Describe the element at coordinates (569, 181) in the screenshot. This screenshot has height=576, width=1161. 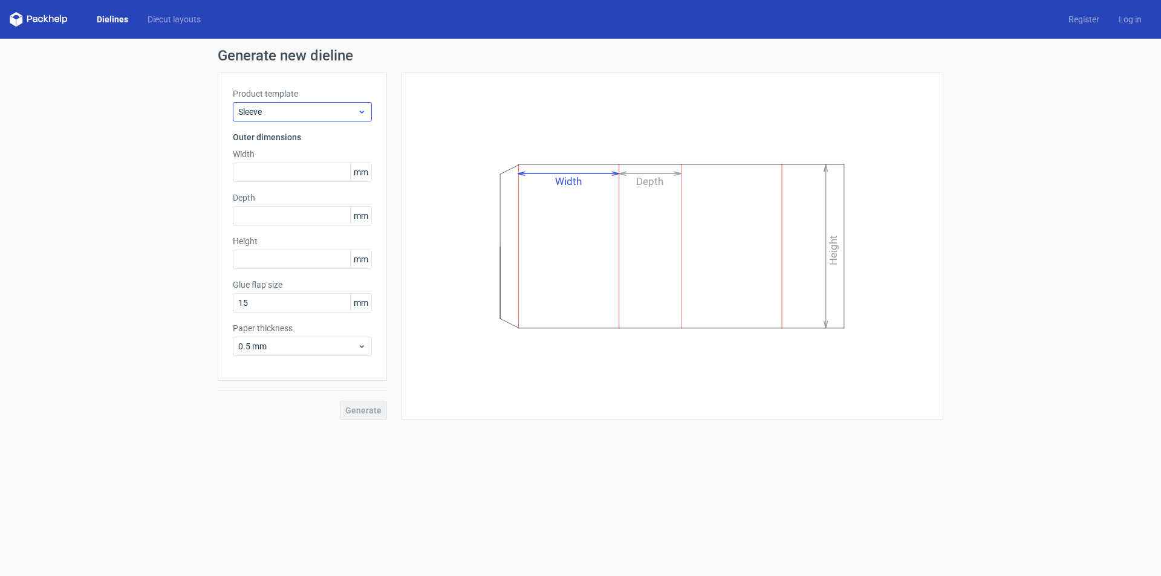
I see `text: Width` at that location.